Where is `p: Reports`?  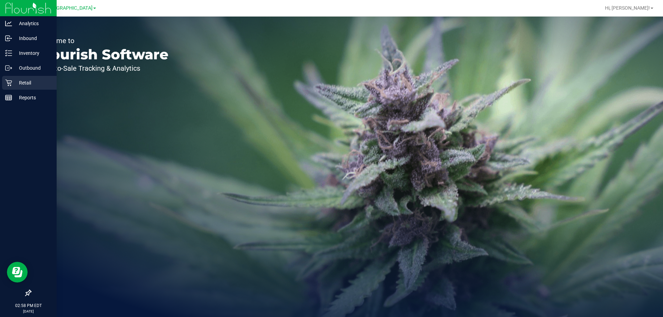
p: Reports is located at coordinates (33, 98).